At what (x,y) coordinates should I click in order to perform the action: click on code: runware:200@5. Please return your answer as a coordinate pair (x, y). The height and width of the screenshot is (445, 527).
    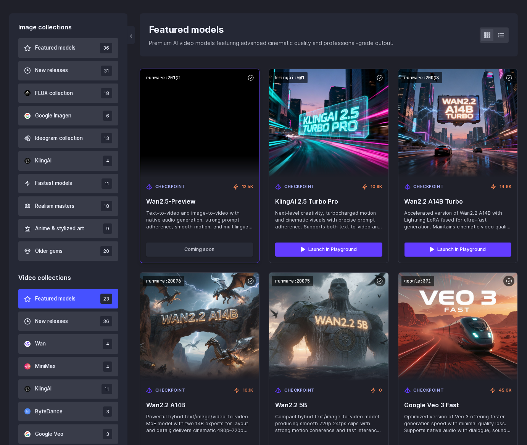
    Looking at the image, I should click on (292, 281).